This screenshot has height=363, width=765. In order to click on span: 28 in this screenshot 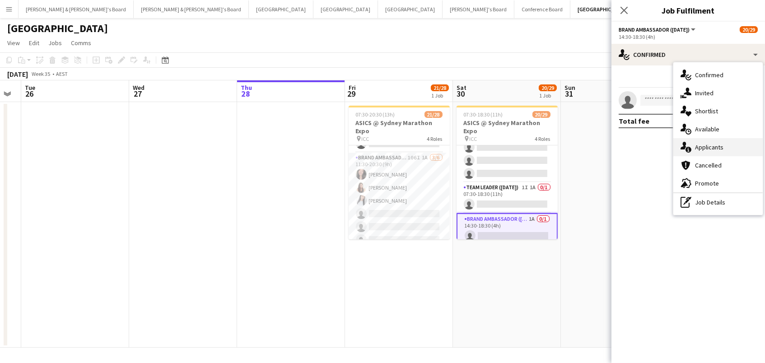, I will do `click(246, 93)`.